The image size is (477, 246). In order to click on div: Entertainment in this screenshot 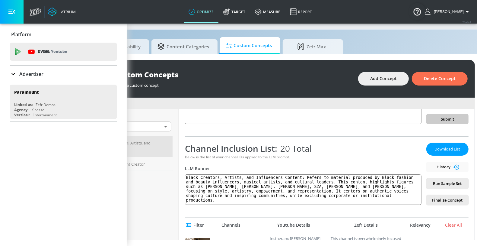, I will do `click(45, 115)`.